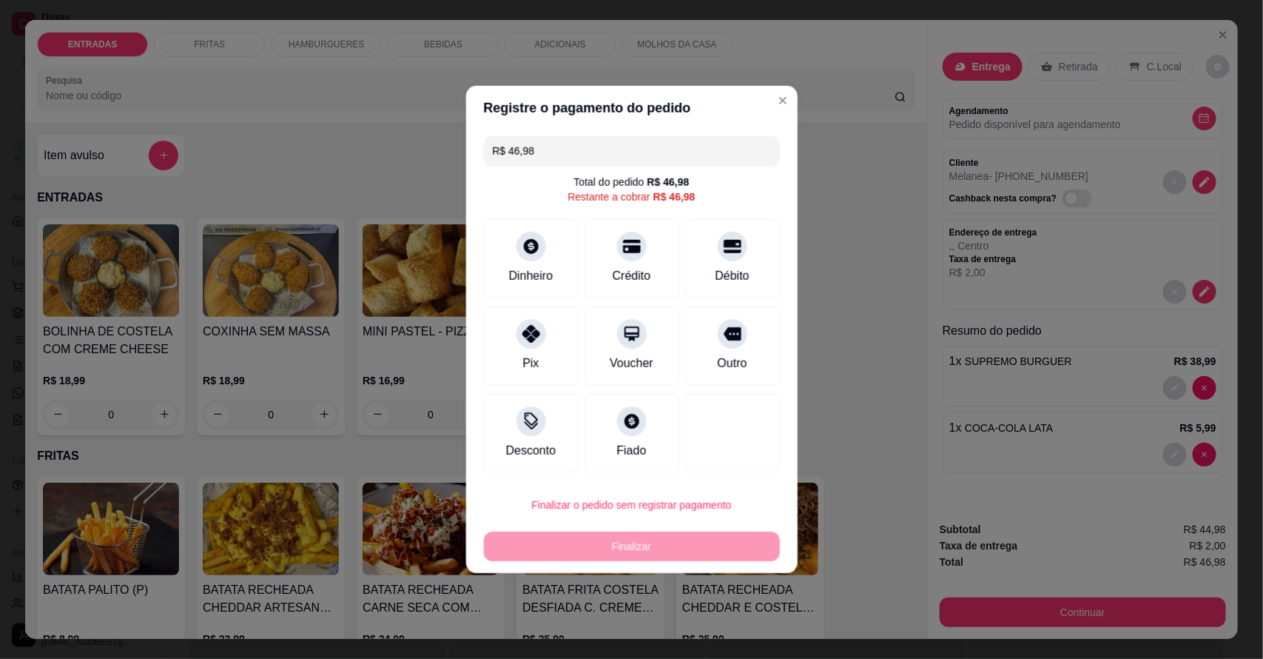 This screenshot has height=659, width=1263. I want to click on div: Voucher, so click(631, 363).